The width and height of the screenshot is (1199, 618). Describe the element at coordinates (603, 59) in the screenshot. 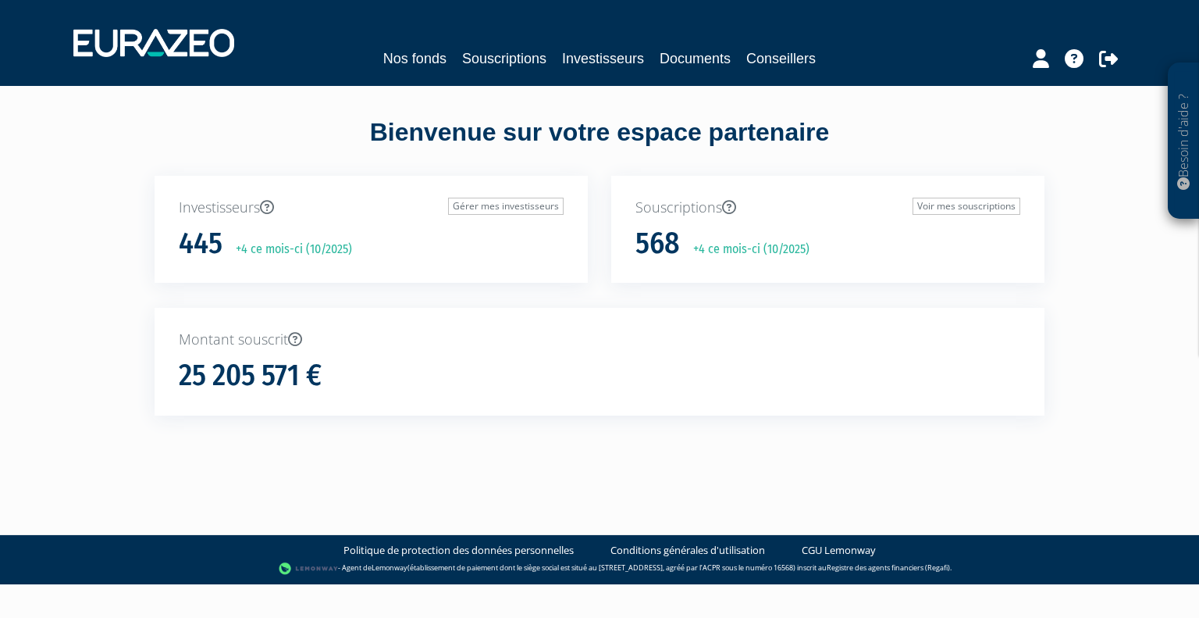

I see `a: Investisseurs` at that location.